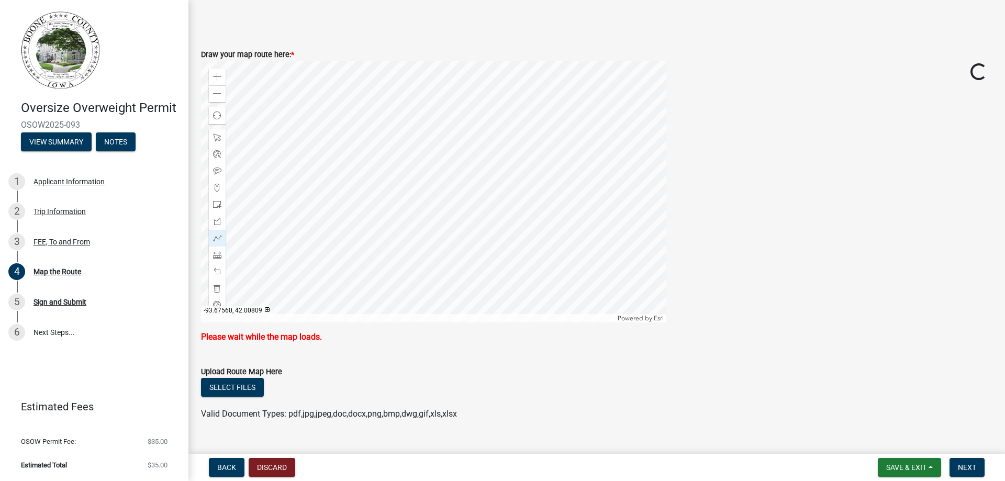 The height and width of the screenshot is (481, 1005). I want to click on button: View Summary, so click(56, 142).